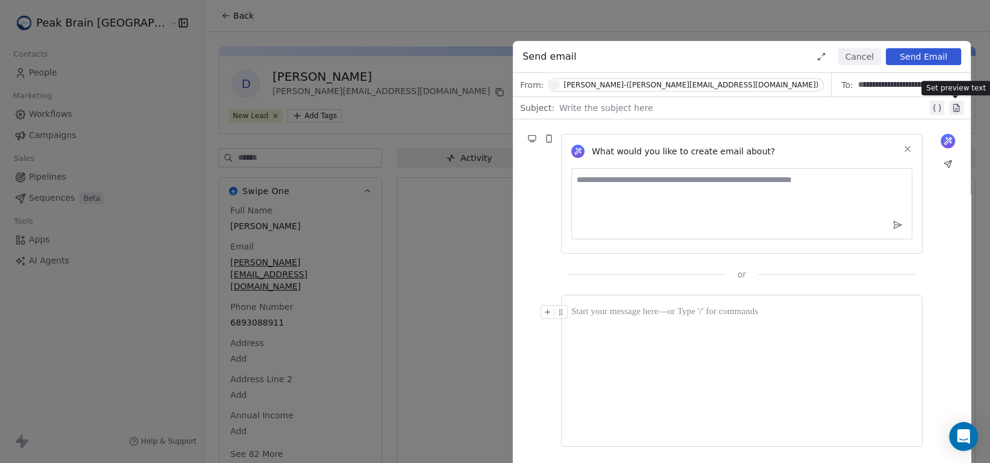 The image size is (990, 463). What do you see at coordinates (531, 85) in the screenshot?
I see `span: From:` at bounding box center [531, 85].